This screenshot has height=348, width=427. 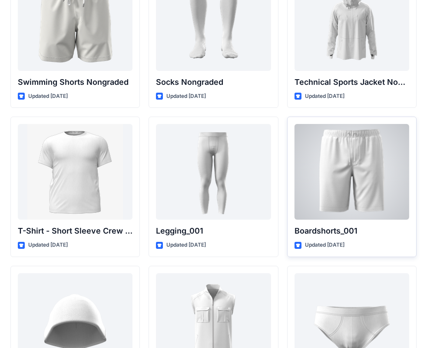 What do you see at coordinates (75, 172) in the screenshot?
I see `a: T-Shirt - Short Sleeve Crew Neck` at bounding box center [75, 172].